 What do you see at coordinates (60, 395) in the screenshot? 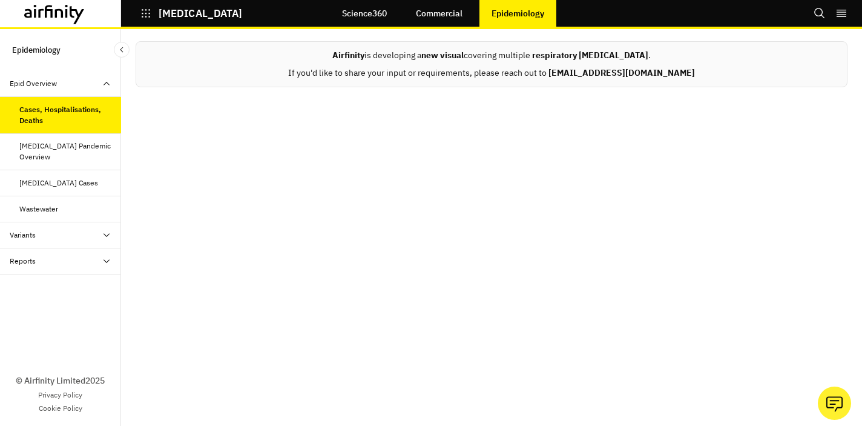
I see `a: Privacy Policy` at bounding box center [60, 395].